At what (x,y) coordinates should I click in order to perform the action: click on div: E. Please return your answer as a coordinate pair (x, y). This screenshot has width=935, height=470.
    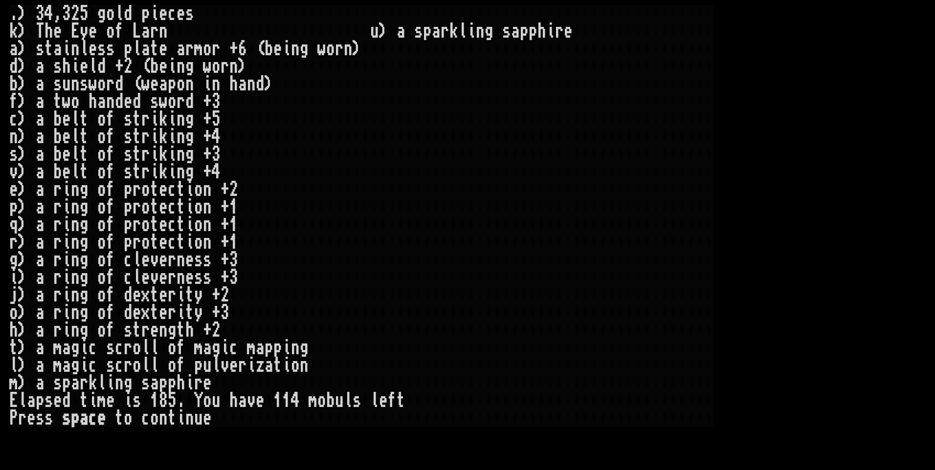
    Looking at the image, I should click on (75, 31).